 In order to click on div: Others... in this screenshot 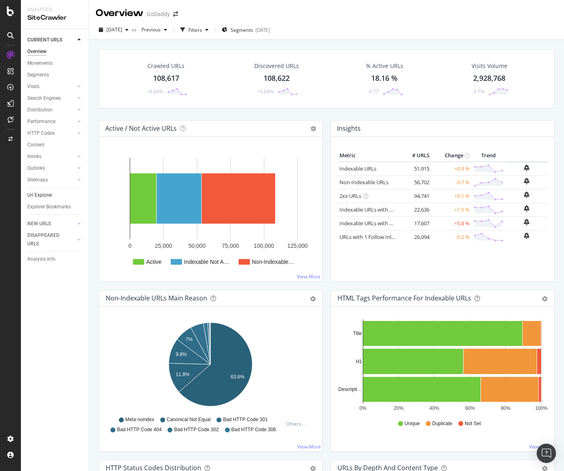, I will do `click(297, 423)`.